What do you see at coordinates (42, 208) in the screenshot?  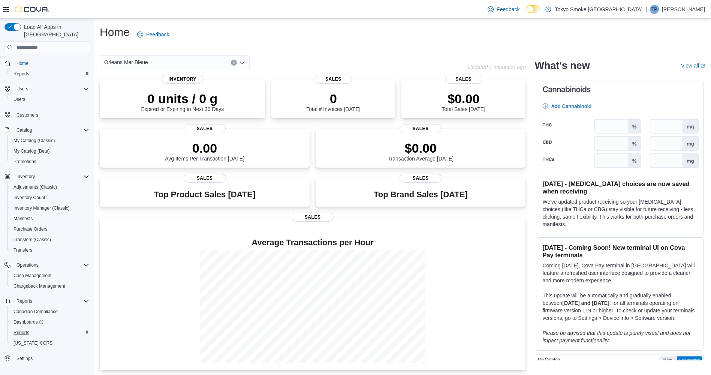 I see `a: Inventory Manager (Classic)` at bounding box center [42, 208].